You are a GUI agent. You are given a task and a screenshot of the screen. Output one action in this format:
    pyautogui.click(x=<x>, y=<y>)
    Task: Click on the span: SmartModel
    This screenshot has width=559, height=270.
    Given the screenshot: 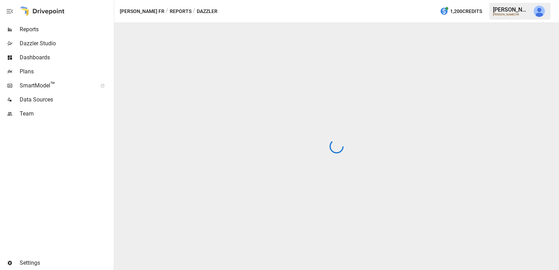 What is the action you would take?
    pyautogui.click(x=56, y=86)
    